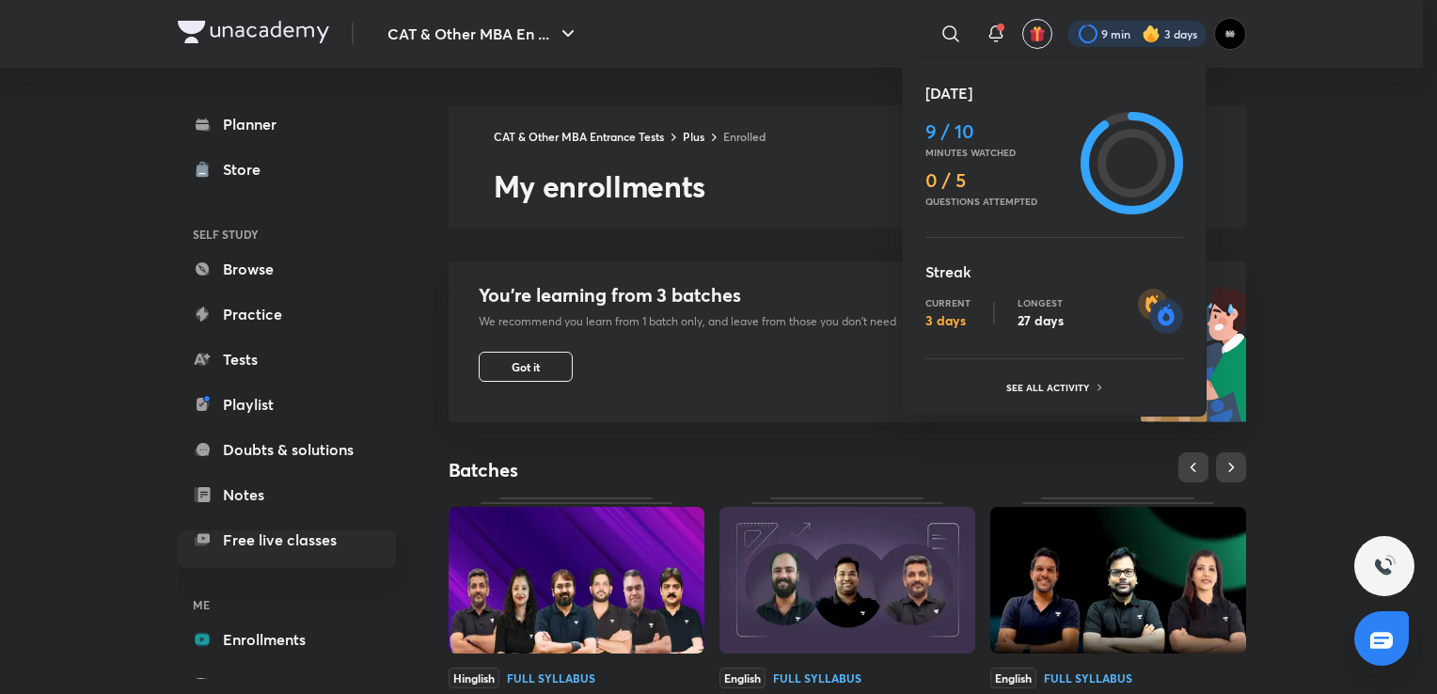  Describe the element at coordinates (1040, 303) in the screenshot. I see `p: Longest` at that location.